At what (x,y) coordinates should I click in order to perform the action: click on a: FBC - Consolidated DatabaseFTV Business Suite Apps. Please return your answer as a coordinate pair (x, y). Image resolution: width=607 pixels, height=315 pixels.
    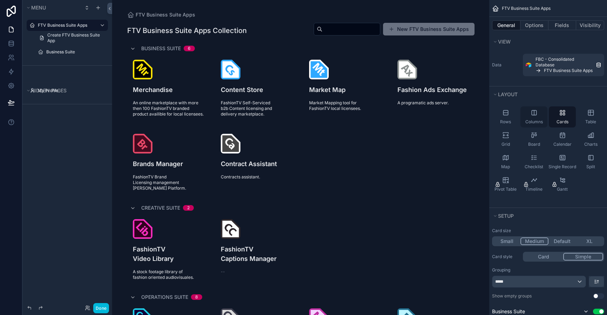
    Looking at the image, I should click on (564, 65).